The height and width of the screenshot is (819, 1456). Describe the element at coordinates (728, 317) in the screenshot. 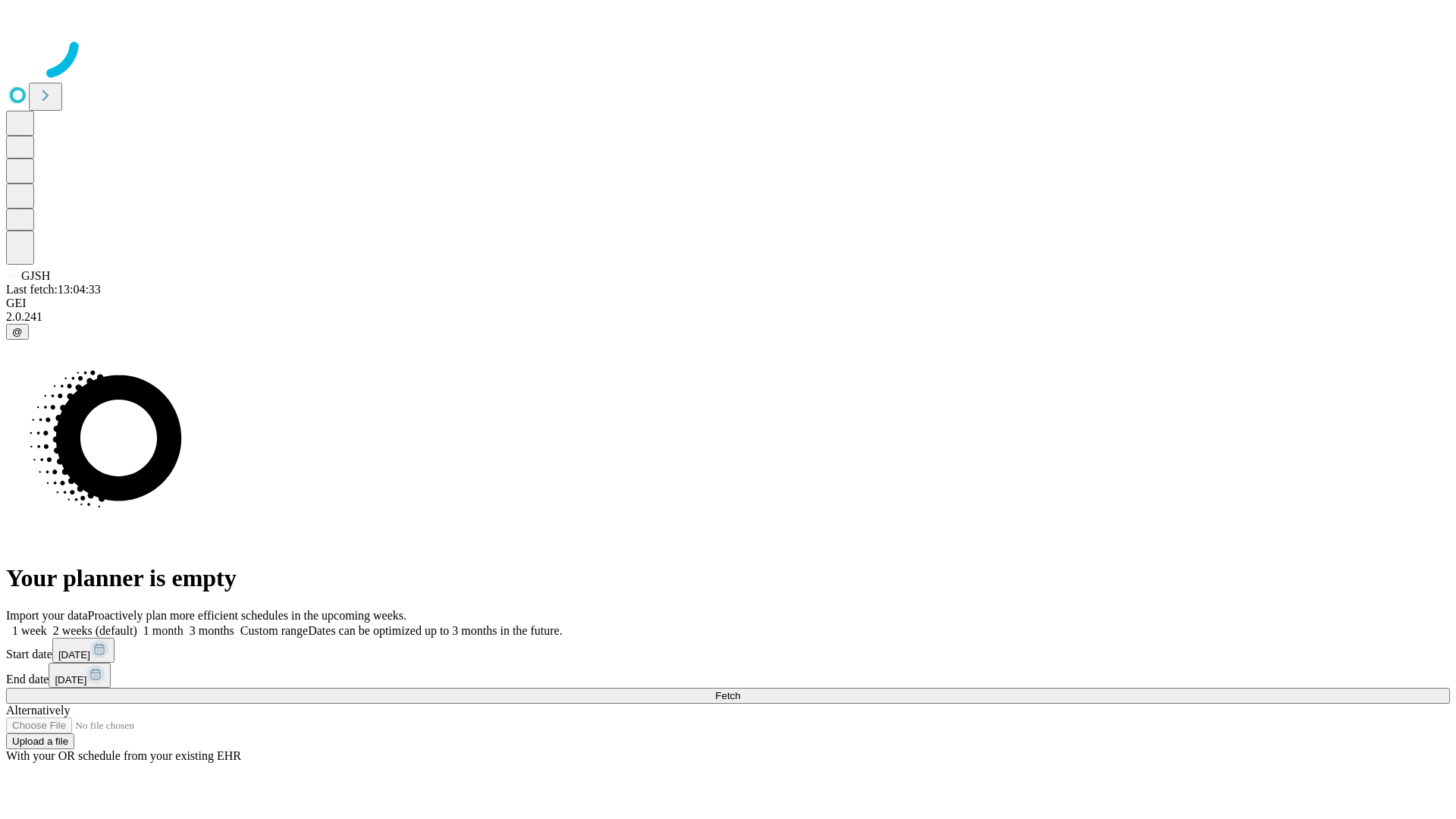

I see `div: 2.0.241` at that location.